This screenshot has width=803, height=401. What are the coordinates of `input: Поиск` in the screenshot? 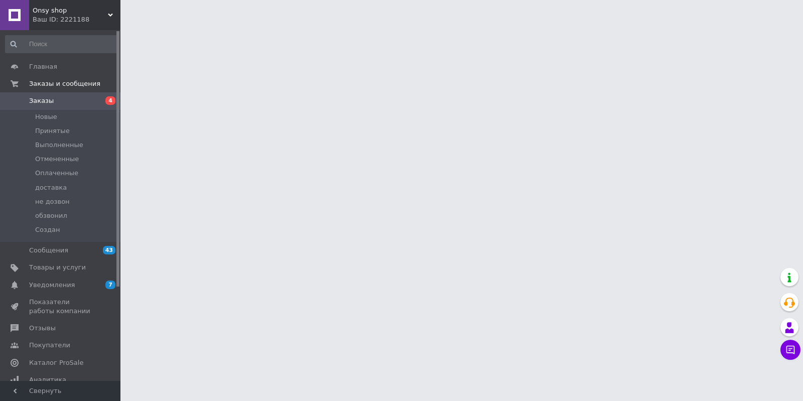 It's located at (62, 44).